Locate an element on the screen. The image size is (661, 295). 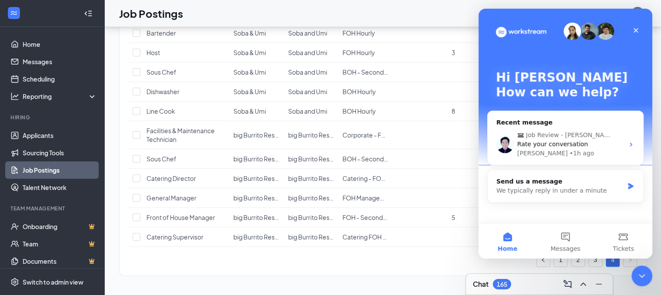
svg: ComposeMessage is located at coordinates (567, 285).